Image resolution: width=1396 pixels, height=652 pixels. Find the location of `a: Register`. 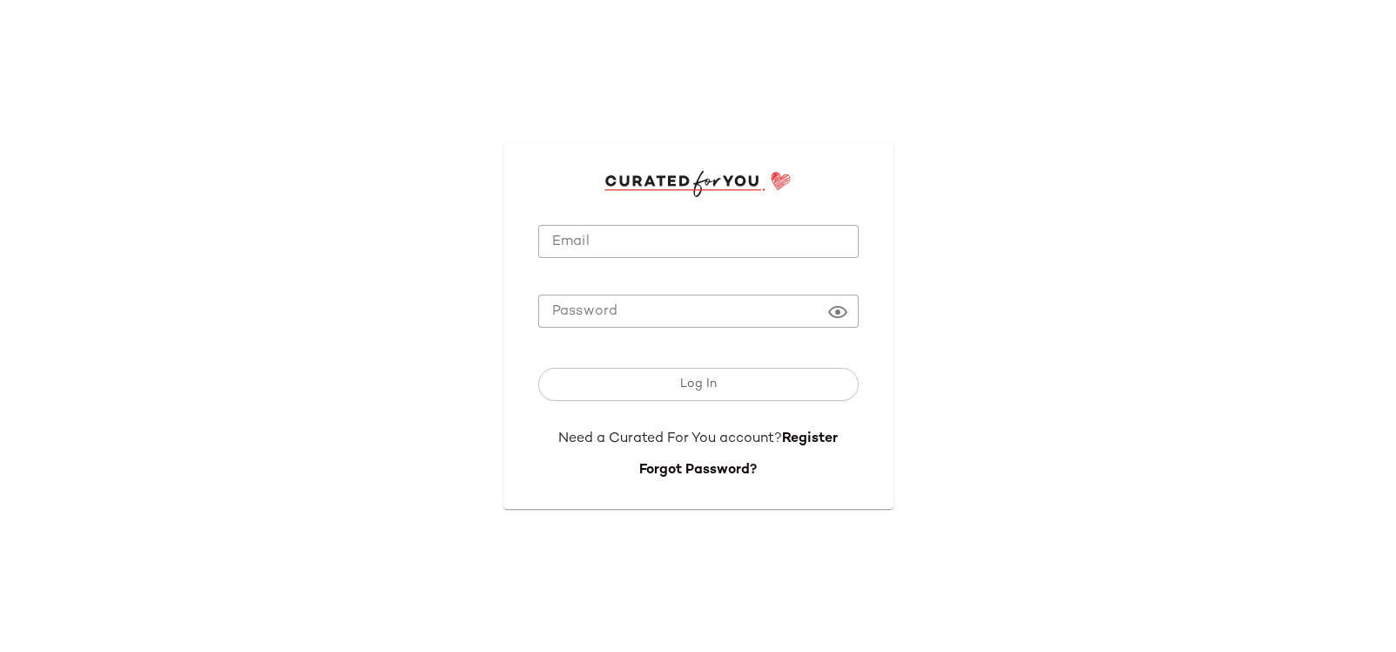

a: Register is located at coordinates (810, 438).